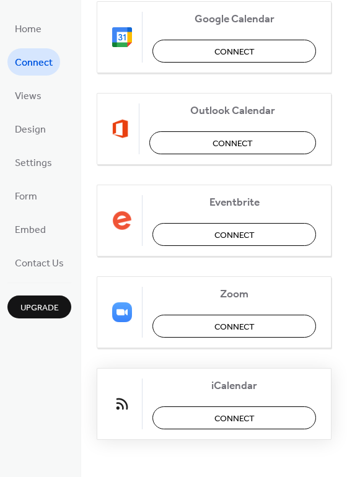 This screenshot has width=347, height=477. I want to click on a: Settings, so click(33, 162).